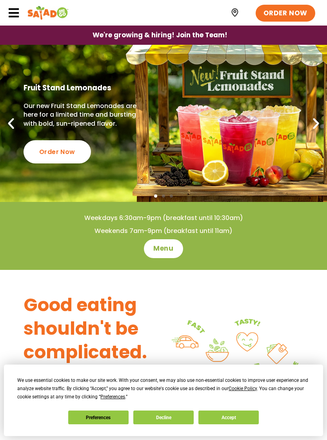  What do you see at coordinates (164, 218) in the screenshot?
I see `h4: Weekdays 6:30am-9pm (breakfast until 10:30am)` at bounding box center [164, 218].